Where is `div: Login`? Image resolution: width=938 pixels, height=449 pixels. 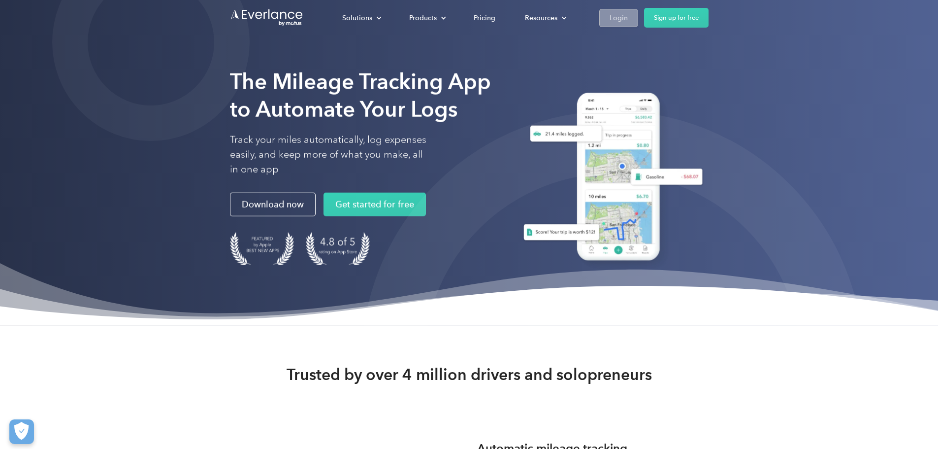 div: Login is located at coordinates (619, 18).